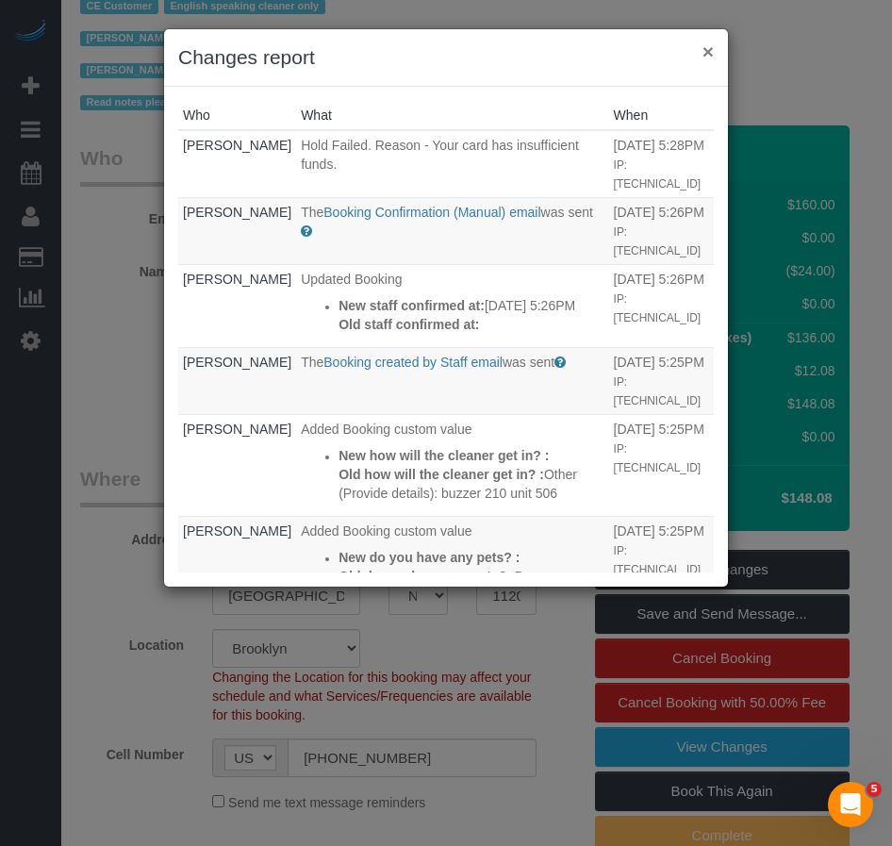 The image size is (892, 846). Describe the element at coordinates (432, 212) in the screenshot. I see `a: Booking Confirmation (Manual) email` at that location.